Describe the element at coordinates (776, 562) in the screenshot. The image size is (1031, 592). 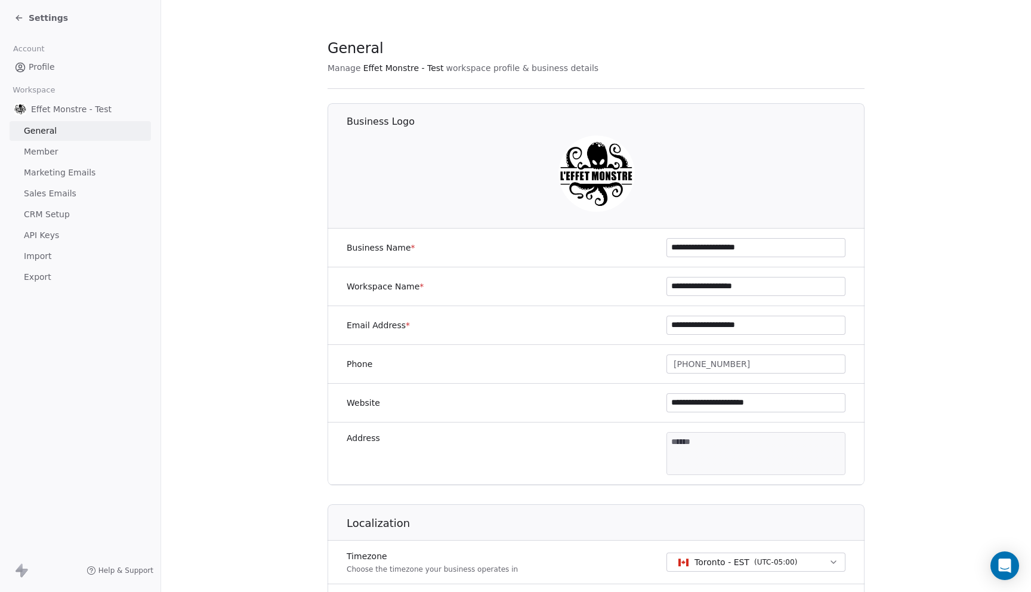
I see `span: ( UTC-05:00 )` at that location.